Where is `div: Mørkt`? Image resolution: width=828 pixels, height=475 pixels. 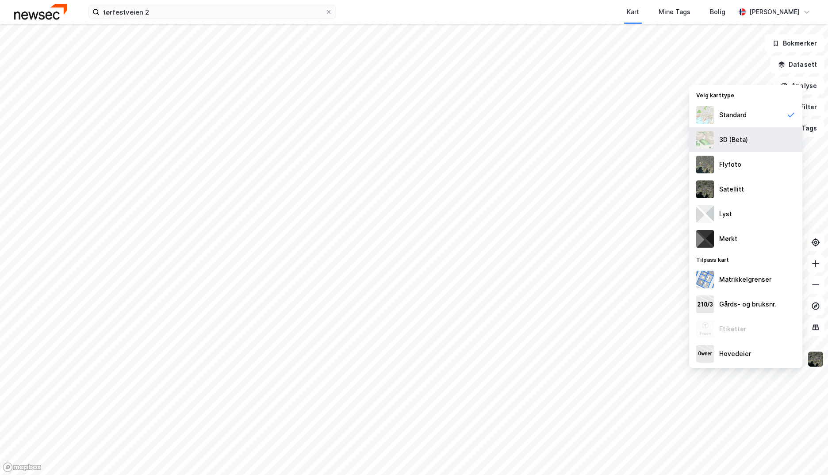
div: Mørkt is located at coordinates (728, 239).